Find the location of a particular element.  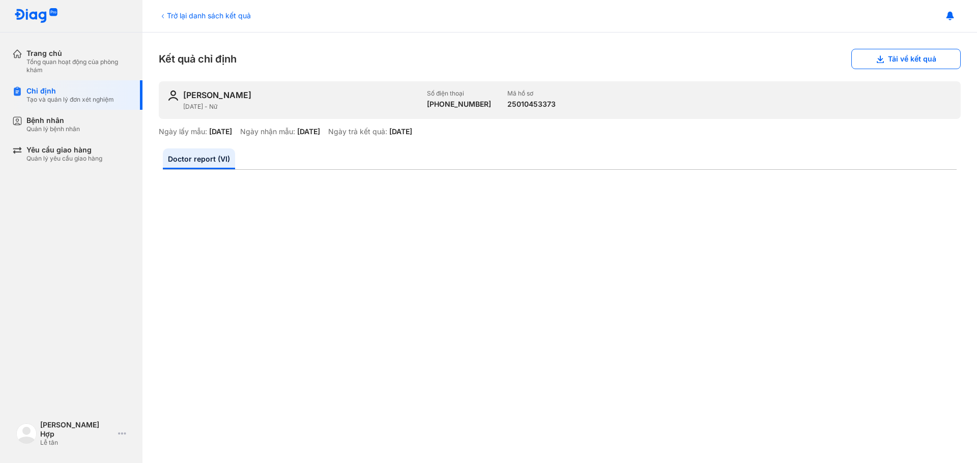

div: Số điện thoại is located at coordinates (459, 94).